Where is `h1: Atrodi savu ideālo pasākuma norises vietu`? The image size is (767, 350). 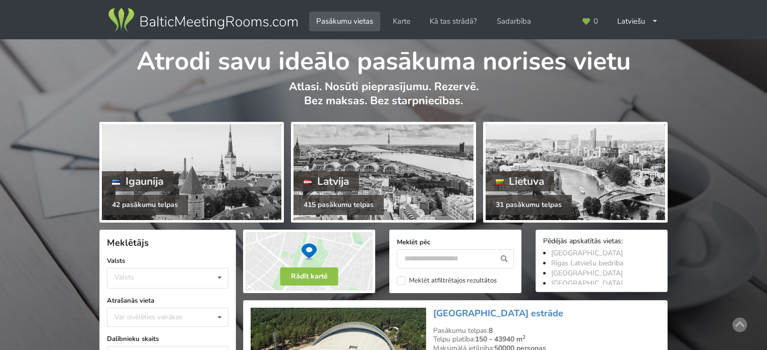 h1: Atrodi savu ideālo pasākuma norises vietu is located at coordinates (383, 58).